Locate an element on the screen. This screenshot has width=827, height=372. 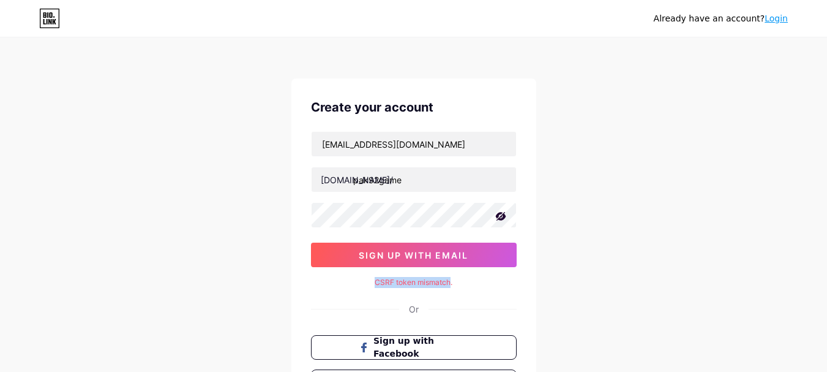
div: Already have an account? is located at coordinates (721, 18).